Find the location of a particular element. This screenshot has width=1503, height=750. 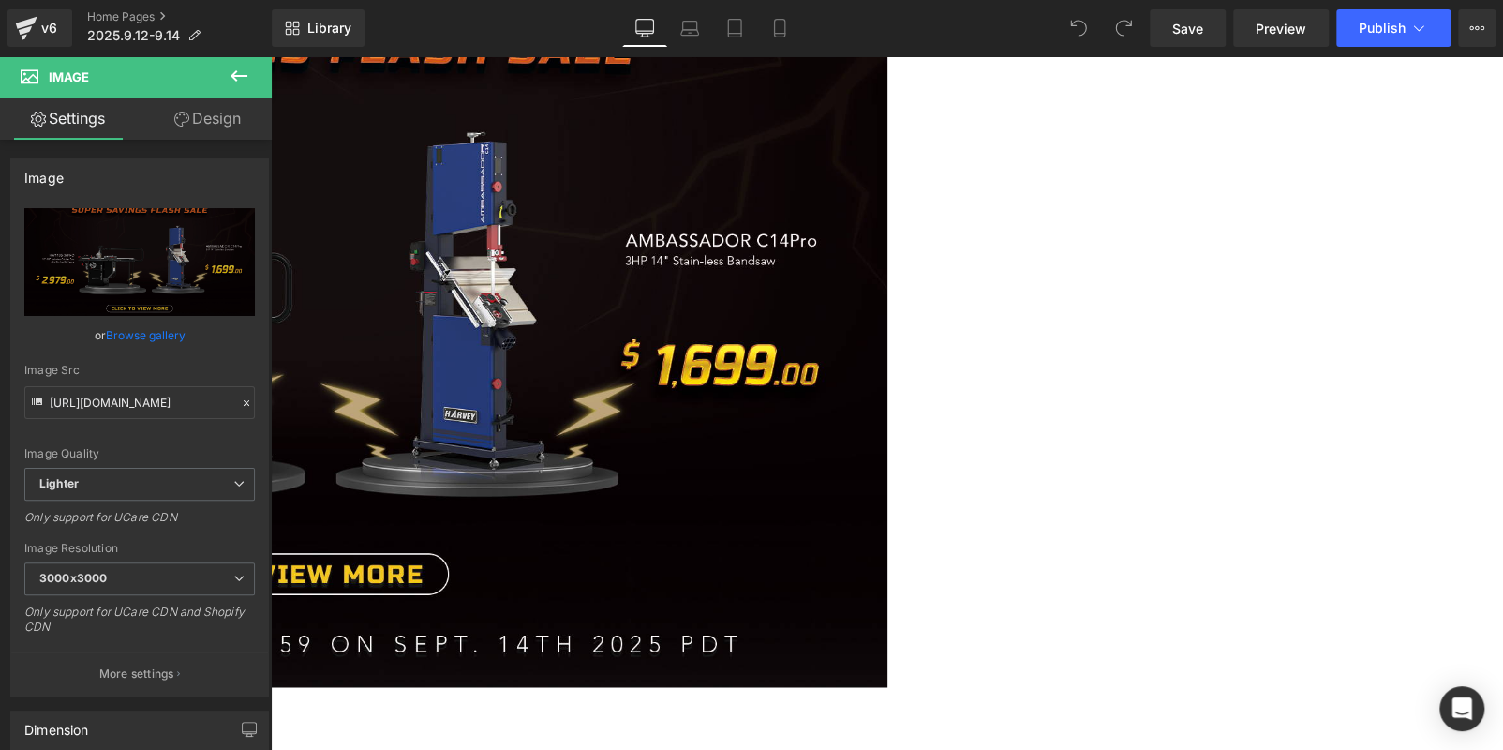

span: Image is located at coordinates (68, 77).